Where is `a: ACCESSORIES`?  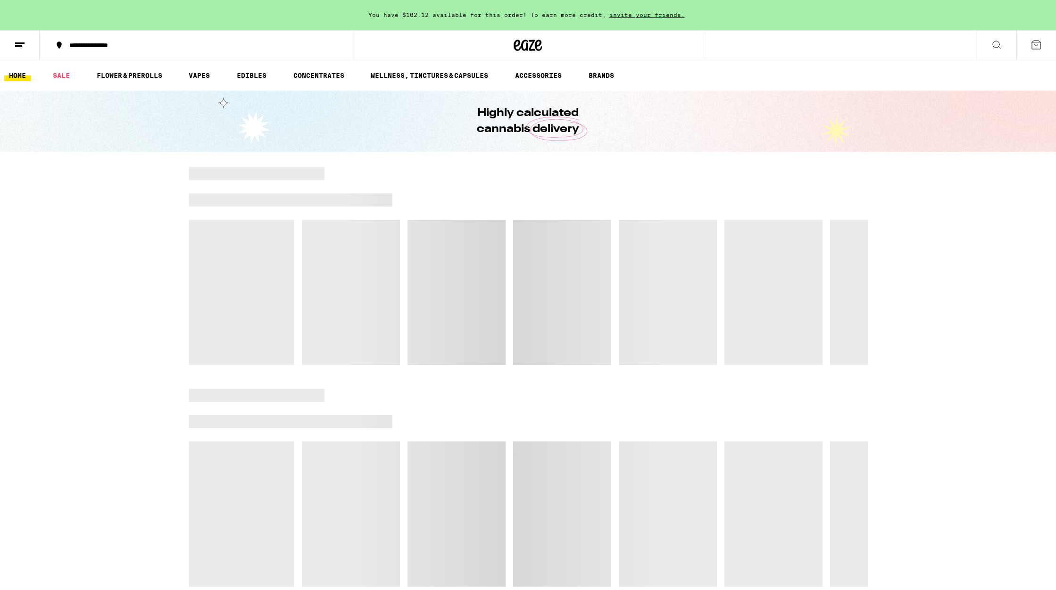 a: ACCESSORIES is located at coordinates (538, 75).